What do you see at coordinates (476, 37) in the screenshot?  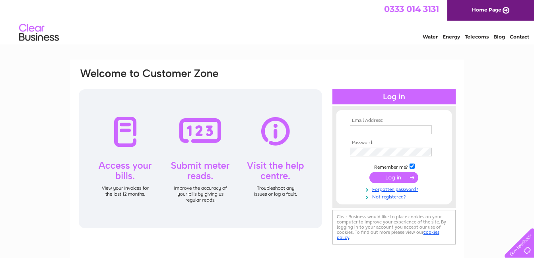 I see `a: Telecoms` at bounding box center [476, 37].